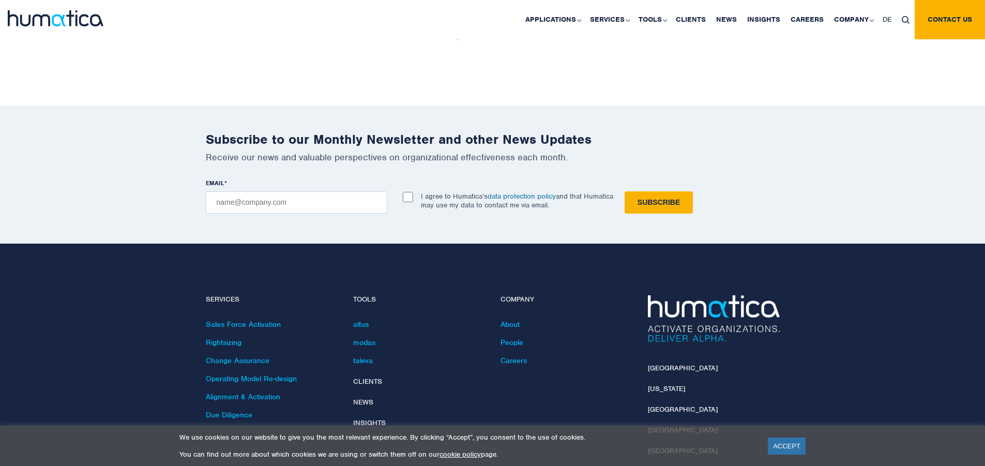 This screenshot has height=466, width=985. I want to click on a: Change Assurance, so click(237, 360).